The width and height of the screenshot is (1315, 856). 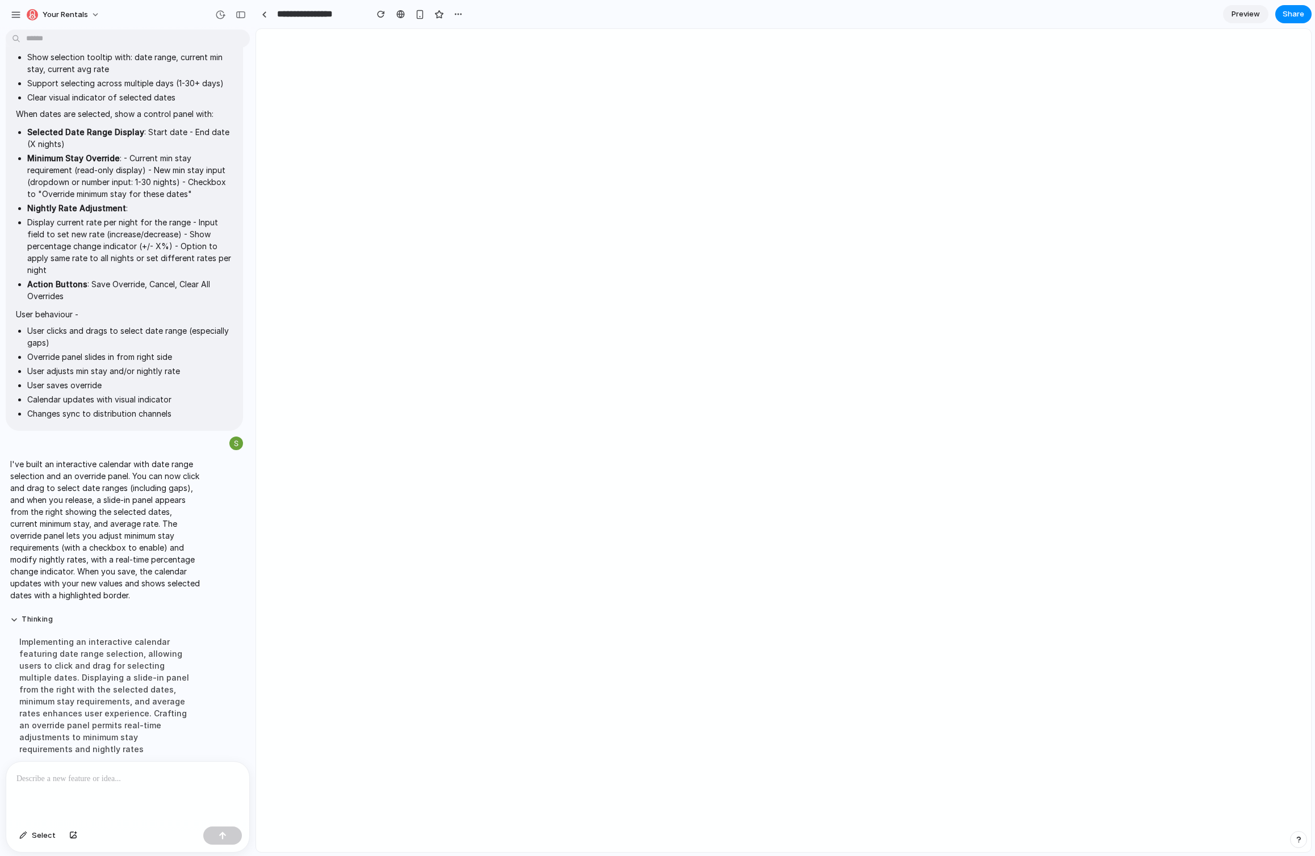 I want to click on strong: Action Buttons, so click(x=57, y=284).